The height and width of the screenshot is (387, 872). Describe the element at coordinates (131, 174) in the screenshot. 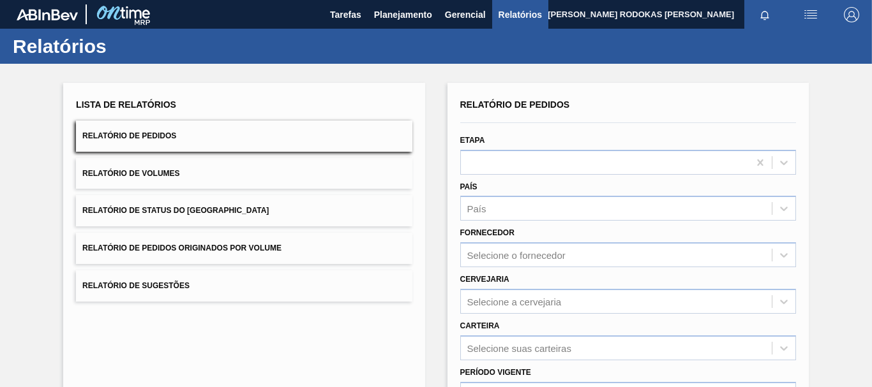

I see `span: Relatório de Volumes` at that location.